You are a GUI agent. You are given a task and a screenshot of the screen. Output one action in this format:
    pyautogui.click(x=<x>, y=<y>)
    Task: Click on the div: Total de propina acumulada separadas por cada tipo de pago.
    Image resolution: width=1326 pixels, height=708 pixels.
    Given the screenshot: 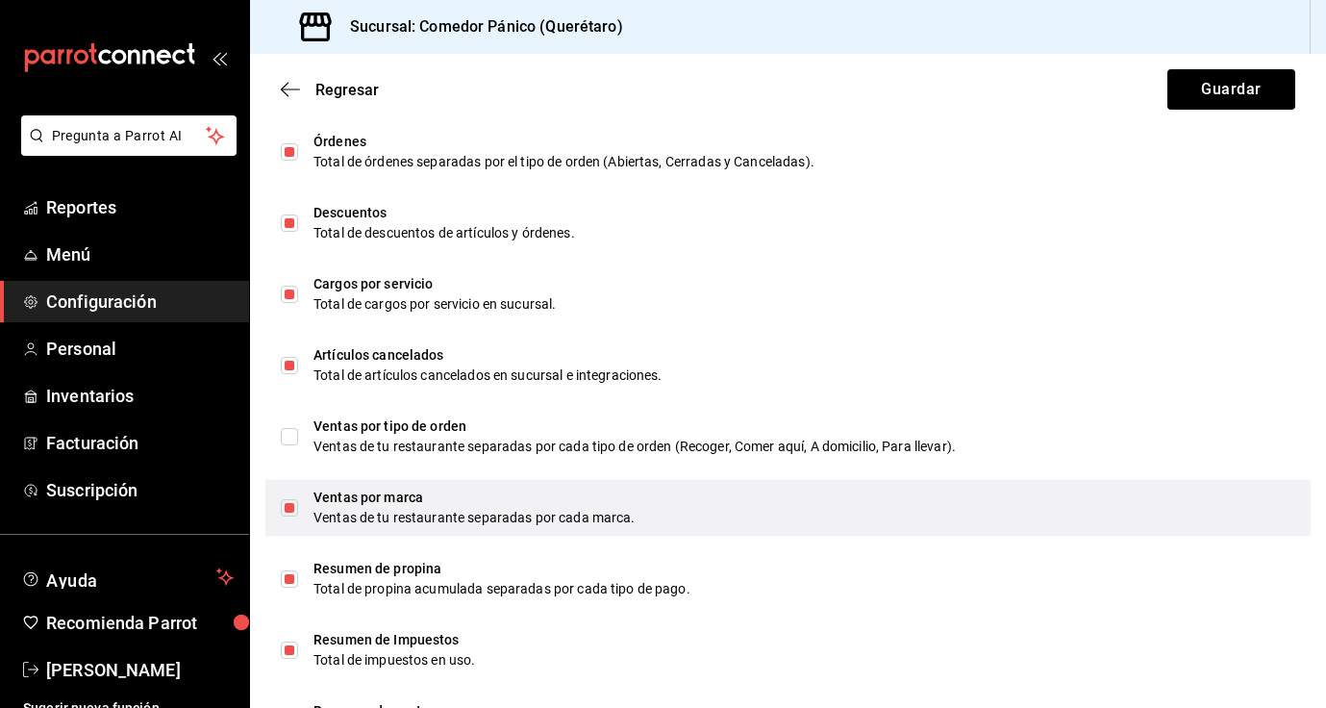 What is the action you would take?
    pyautogui.click(x=804, y=588)
    